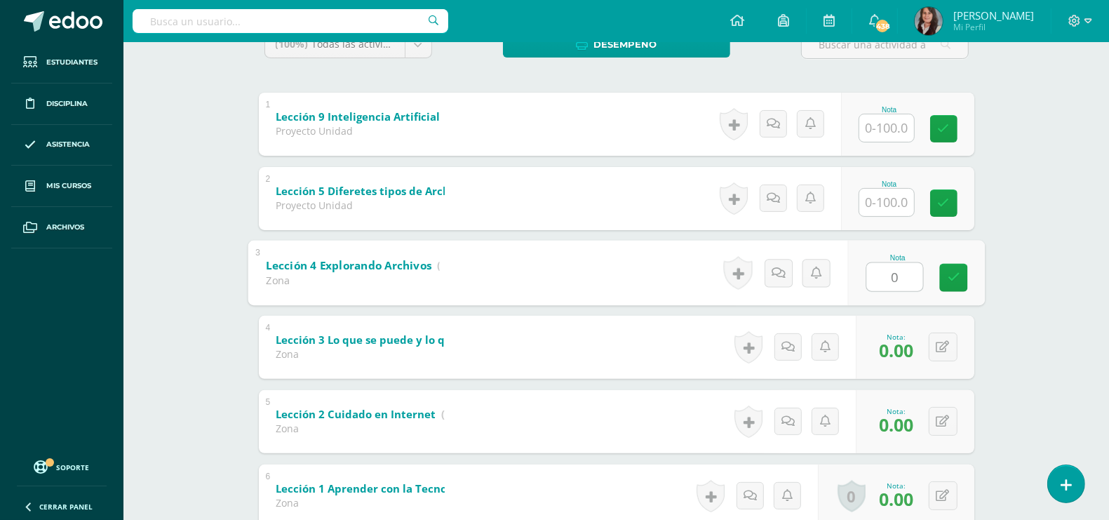 The height and width of the screenshot is (520, 1109). Describe the element at coordinates (62, 466) in the screenshot. I see `a: Soporte` at that location.